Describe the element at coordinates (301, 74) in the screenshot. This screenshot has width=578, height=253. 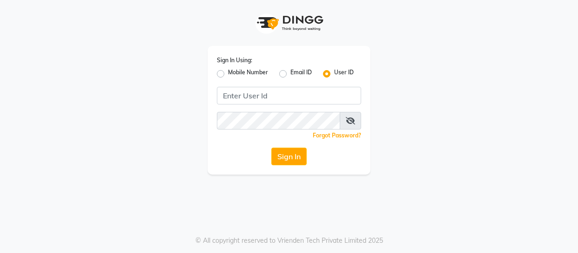
I see `label: Email ID` at that location.